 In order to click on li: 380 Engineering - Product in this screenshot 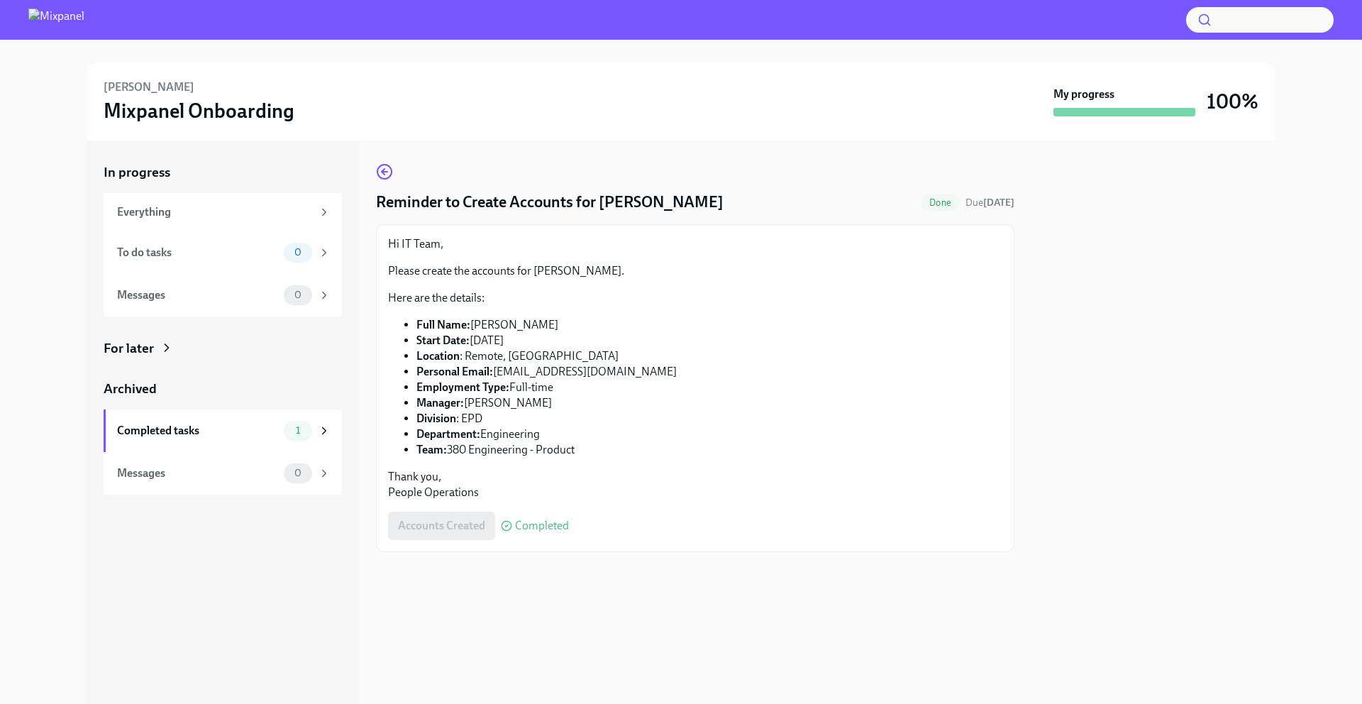, I will do `click(709, 450)`.